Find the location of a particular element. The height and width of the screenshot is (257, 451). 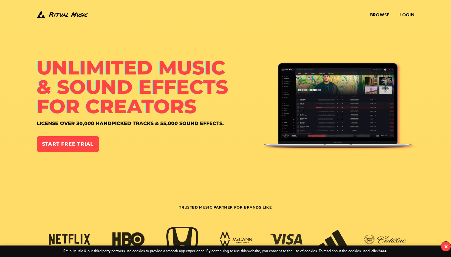

img: cadillac is located at coordinates (385, 240).